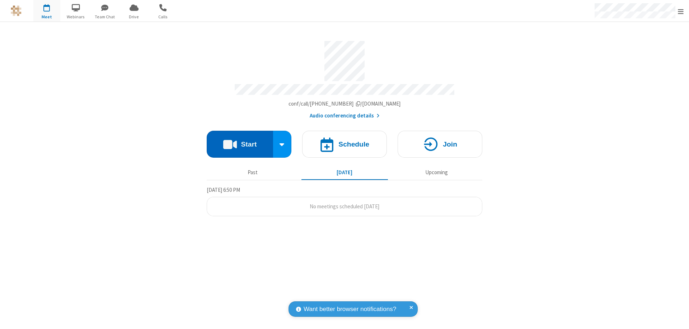 The height and width of the screenshot is (329, 689). I want to click on button: Upcoming, so click(437, 172).